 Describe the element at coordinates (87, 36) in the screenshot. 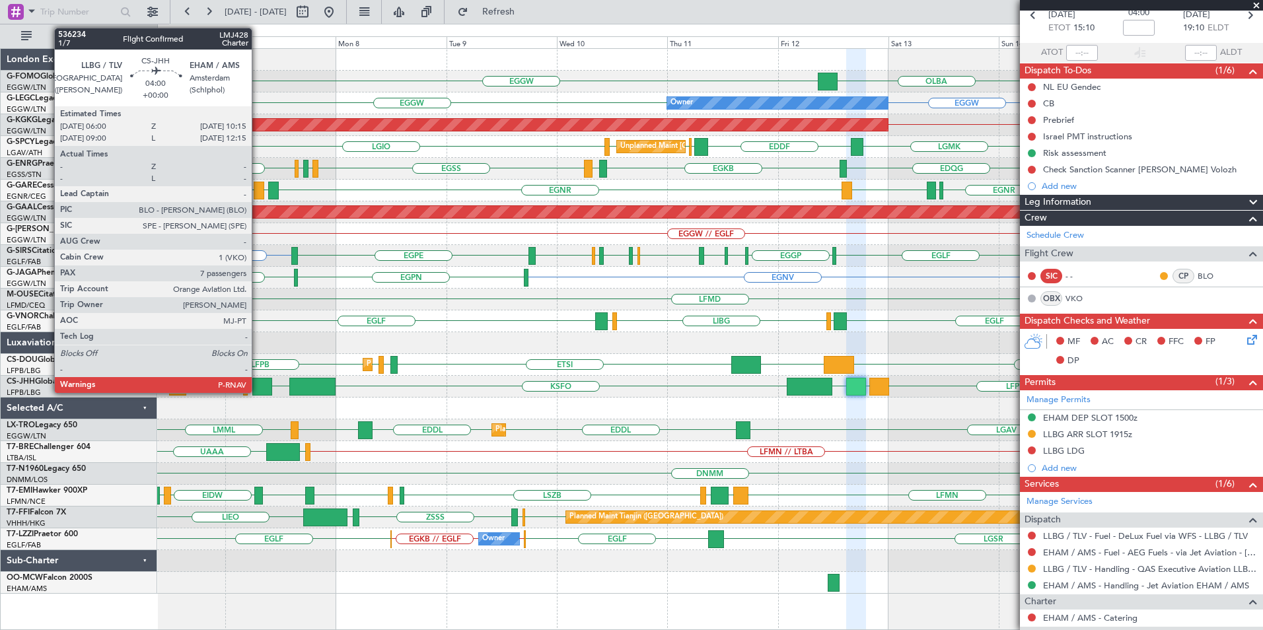

I see `span: All Aircraft` at that location.